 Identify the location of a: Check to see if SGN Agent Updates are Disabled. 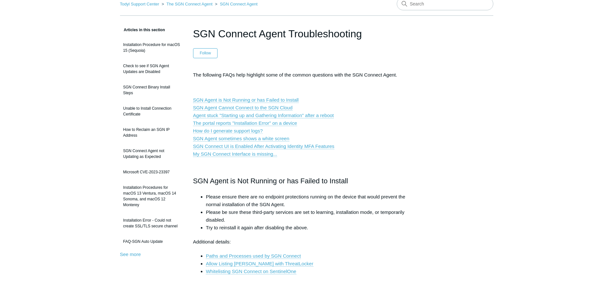
(151, 69).